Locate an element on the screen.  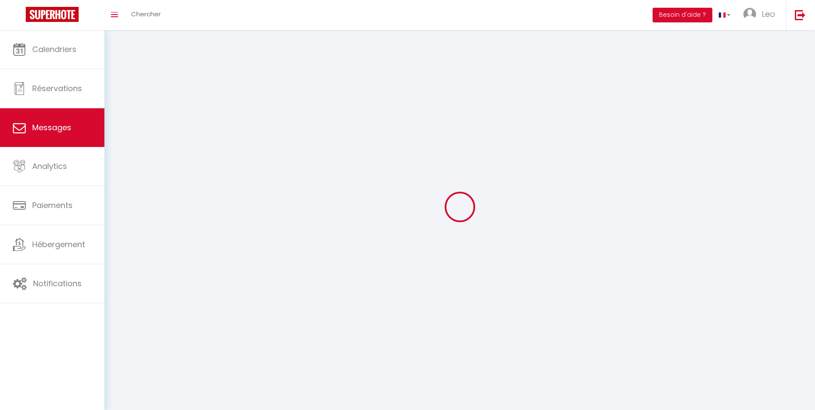
span: Notifications is located at coordinates (57, 283).